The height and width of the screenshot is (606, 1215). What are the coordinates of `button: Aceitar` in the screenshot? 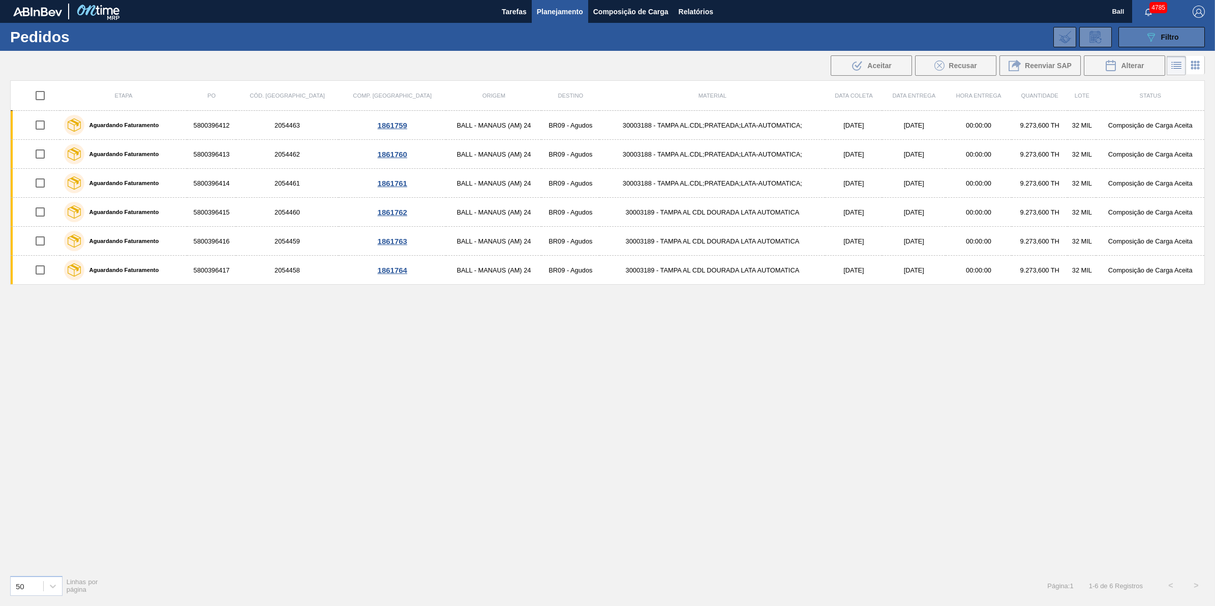 It's located at (871, 66).